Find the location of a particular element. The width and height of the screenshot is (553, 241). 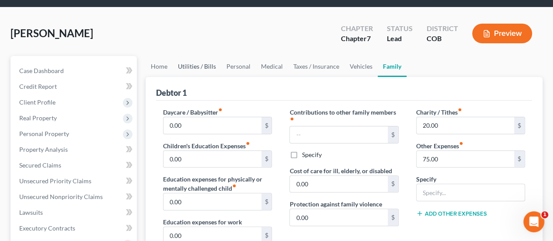

a: Taxes / Insurance is located at coordinates (316, 66).